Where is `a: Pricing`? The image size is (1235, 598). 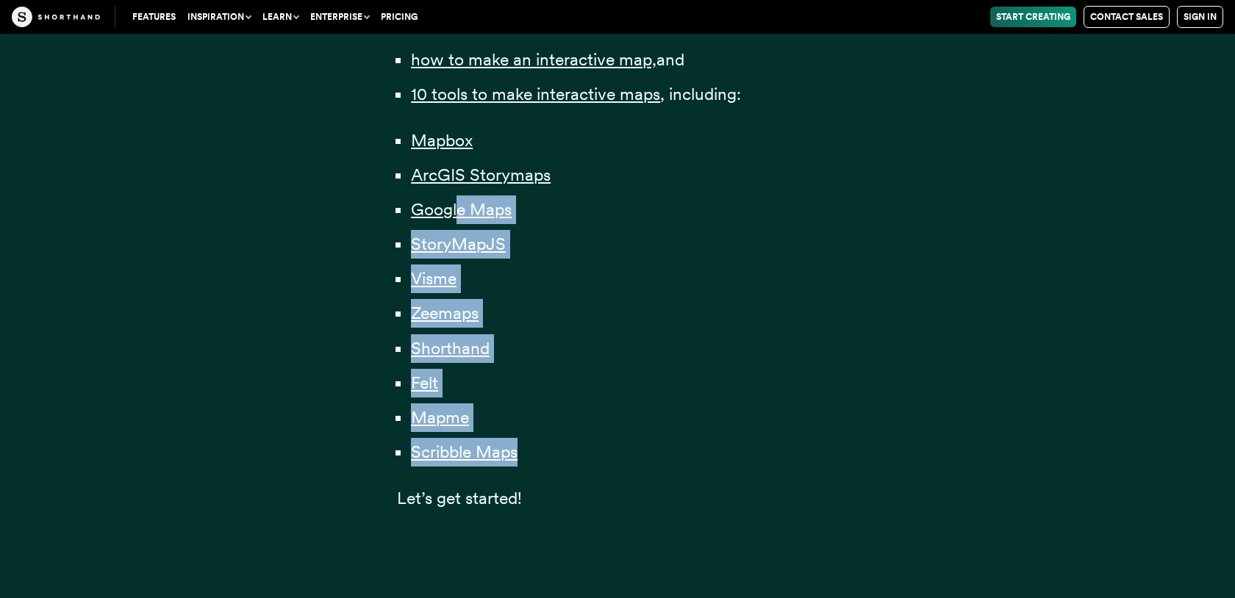
a: Pricing is located at coordinates (399, 17).